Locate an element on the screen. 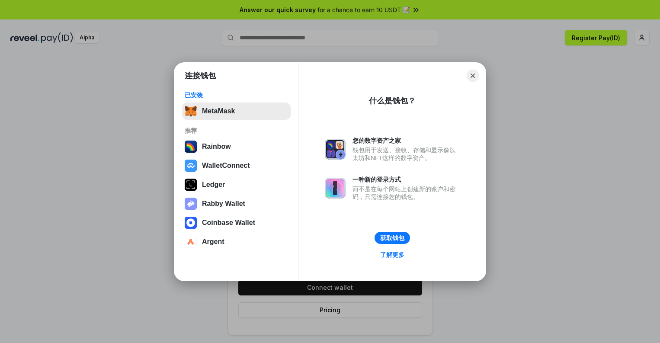  button: Close is located at coordinates (472, 76).